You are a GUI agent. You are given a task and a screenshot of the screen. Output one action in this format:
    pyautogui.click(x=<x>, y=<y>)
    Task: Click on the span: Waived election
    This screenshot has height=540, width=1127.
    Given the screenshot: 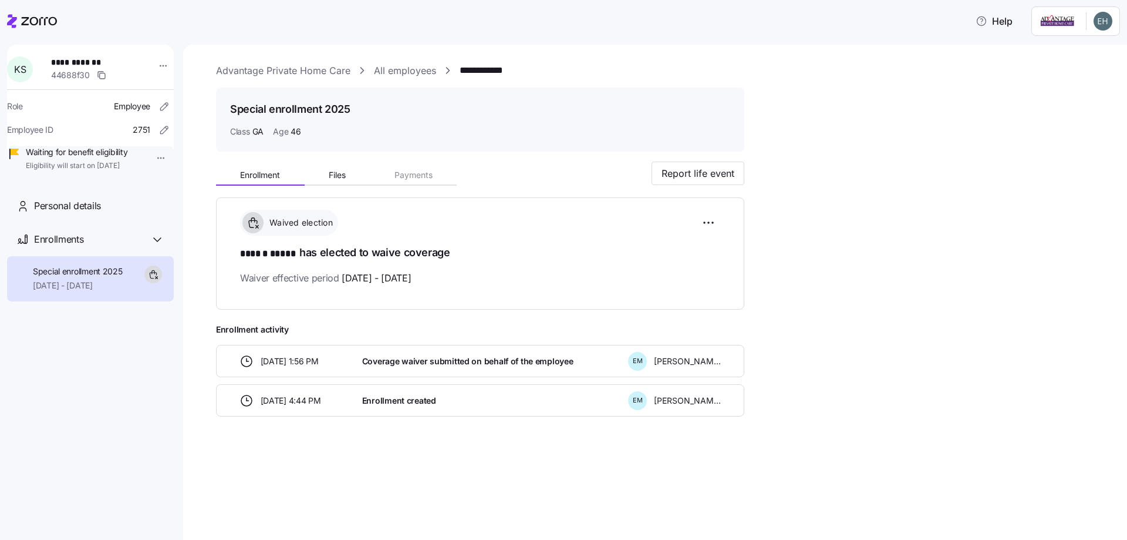 What is the action you would take?
    pyautogui.click(x=299, y=223)
    